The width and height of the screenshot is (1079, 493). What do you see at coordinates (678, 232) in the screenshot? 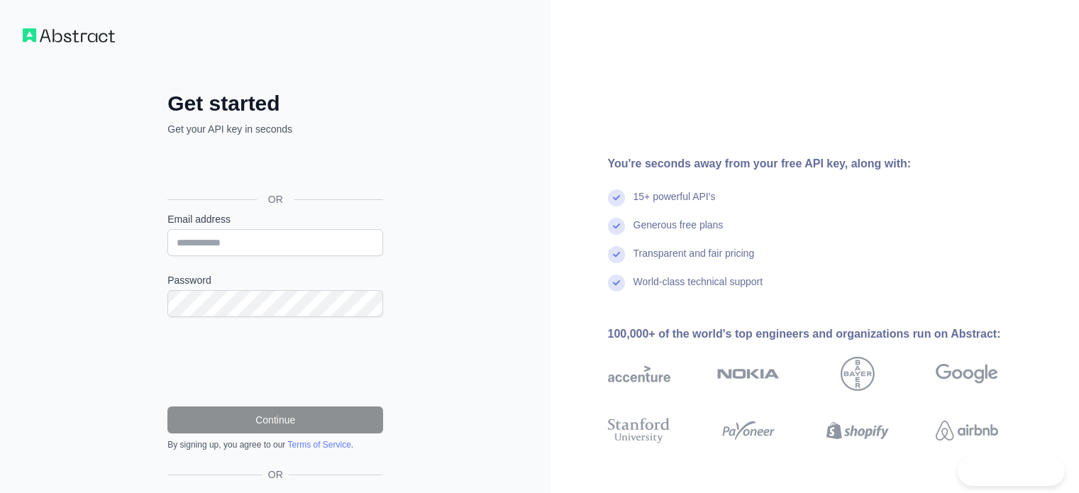
I see `div: Generous free plans` at bounding box center [678, 232].